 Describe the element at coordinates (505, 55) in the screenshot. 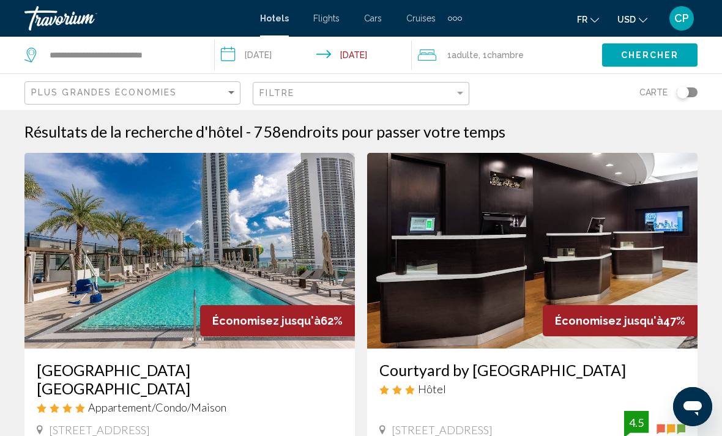

I see `span: Chambre` at that location.